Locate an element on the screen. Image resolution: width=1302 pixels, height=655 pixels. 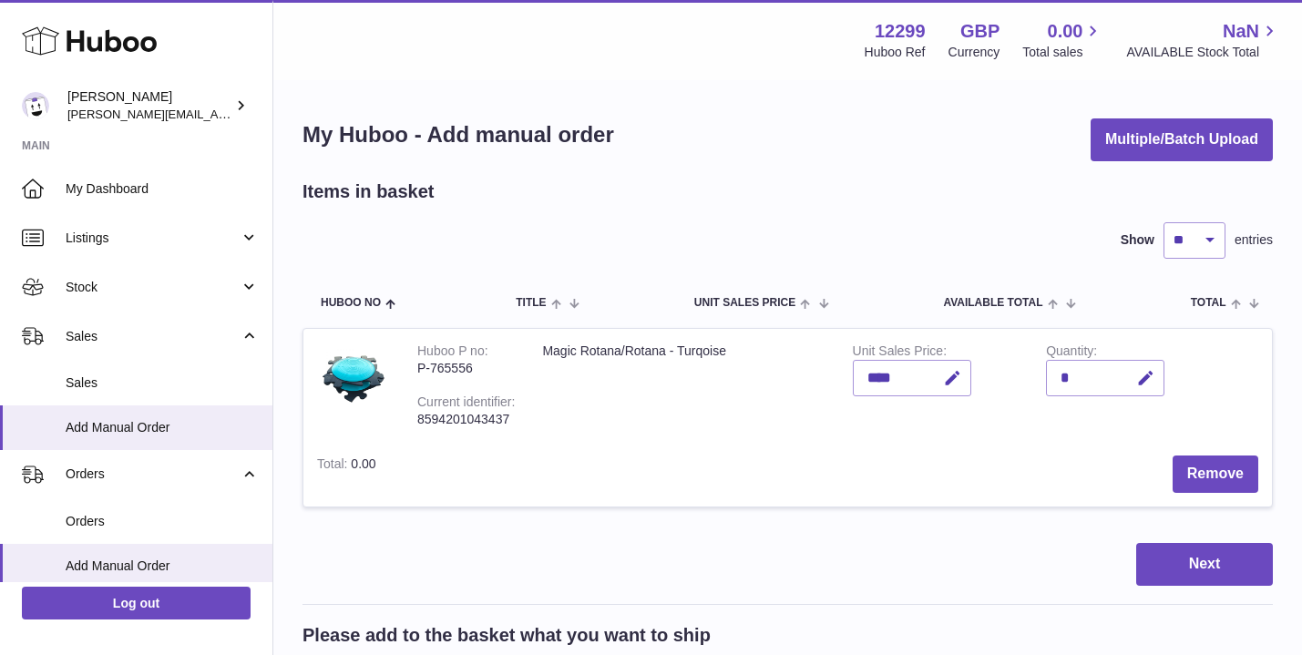
label: Total is located at coordinates (333, 466).